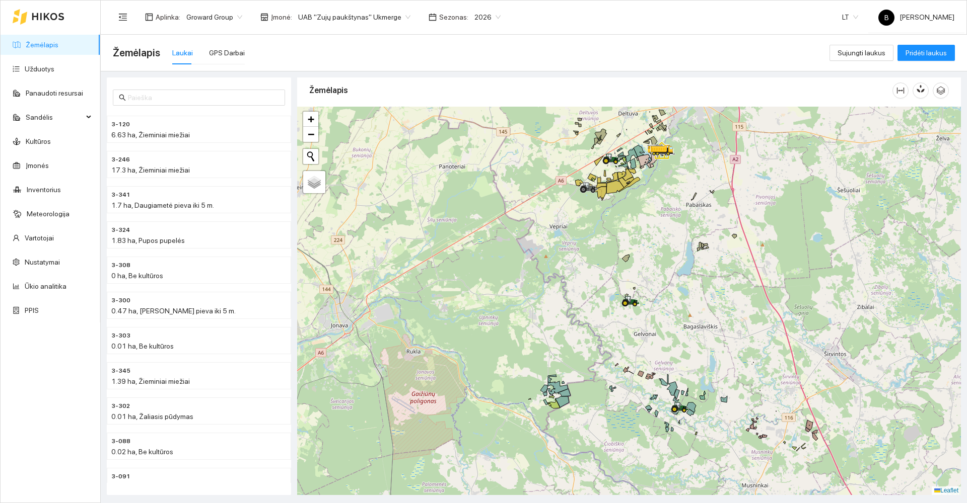  What do you see at coordinates (48, 214) in the screenshot?
I see `a: Meteorologija` at bounding box center [48, 214].